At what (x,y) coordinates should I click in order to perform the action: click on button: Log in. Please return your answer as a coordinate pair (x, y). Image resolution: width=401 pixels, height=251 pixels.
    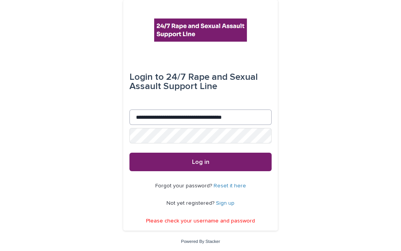
    Looking at the image, I should click on (200, 162).